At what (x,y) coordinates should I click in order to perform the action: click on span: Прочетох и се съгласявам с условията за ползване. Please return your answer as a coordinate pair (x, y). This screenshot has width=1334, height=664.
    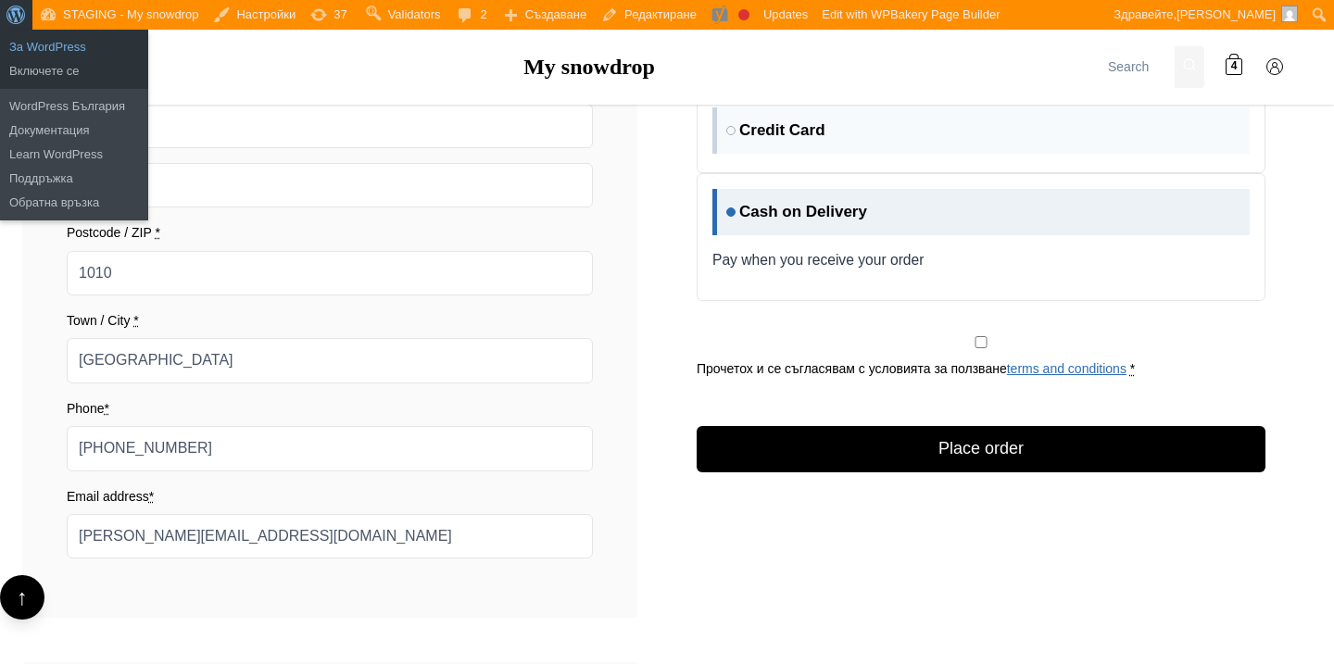
    Looking at the image, I should click on (911, 369).